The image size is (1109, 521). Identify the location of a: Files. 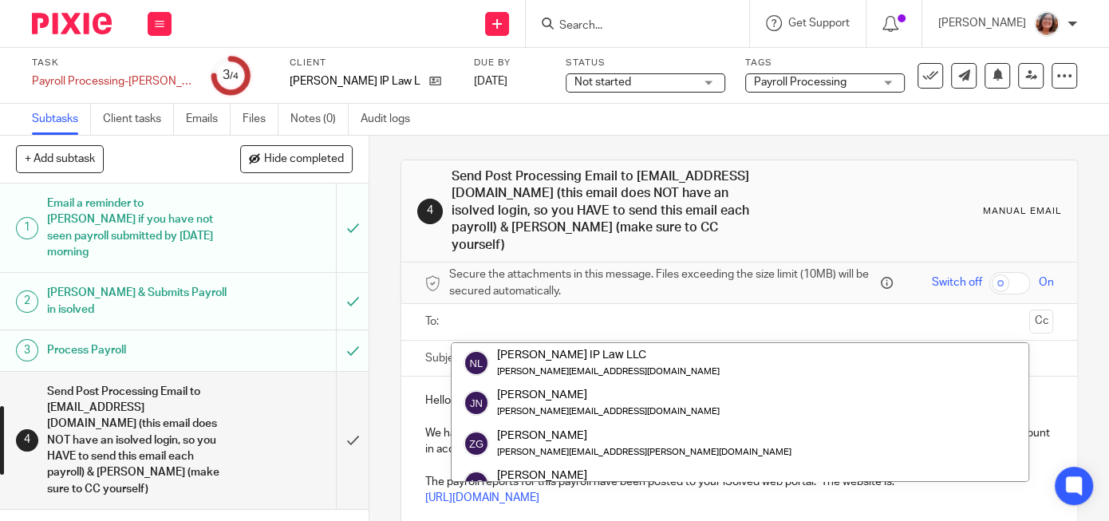
(260, 119).